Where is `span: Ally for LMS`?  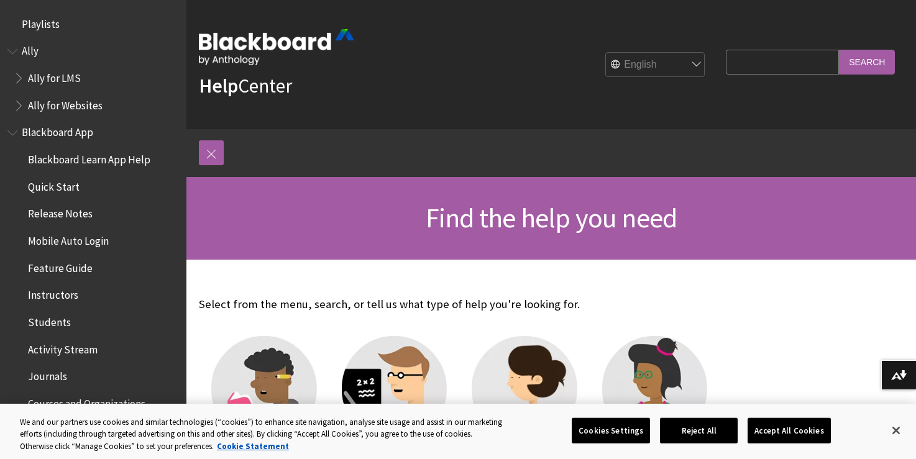 span: Ally for LMS is located at coordinates (54, 76).